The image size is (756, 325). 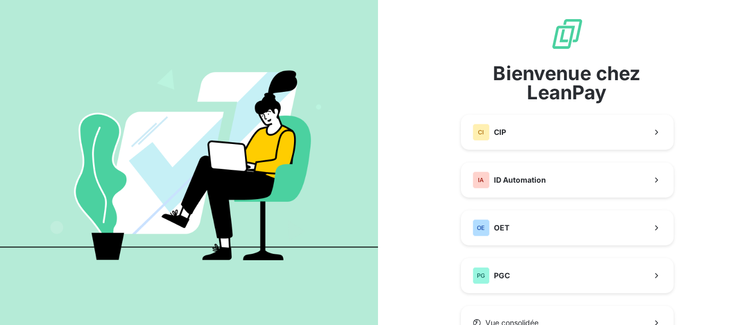 I want to click on span: Bienvenue chez LeanPay, so click(x=567, y=83).